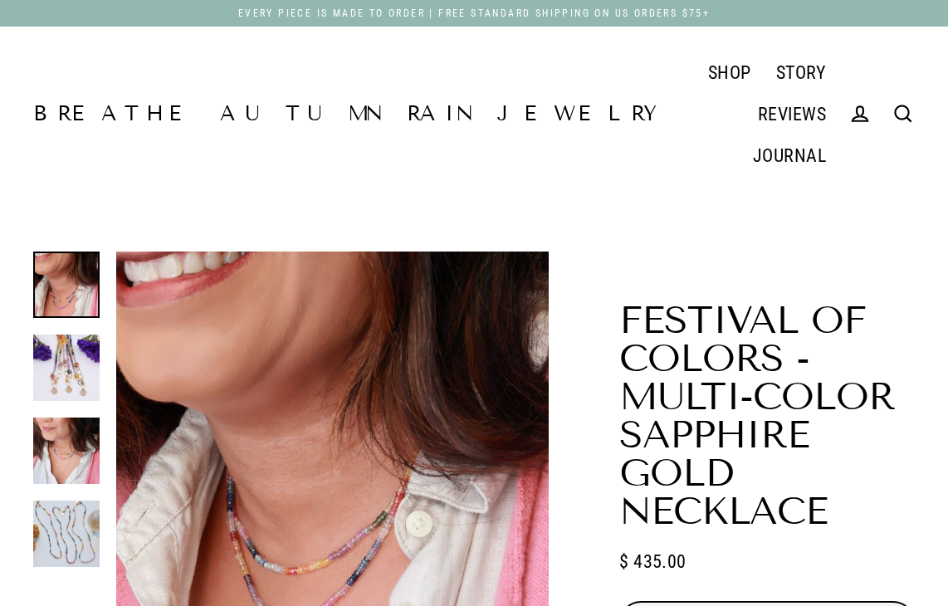 The image size is (948, 606). I want to click on img: Festival of Colors - Multi-Color Sapphire Gold Necklace life style layering image | Breathe Autum..., so click(66, 451).